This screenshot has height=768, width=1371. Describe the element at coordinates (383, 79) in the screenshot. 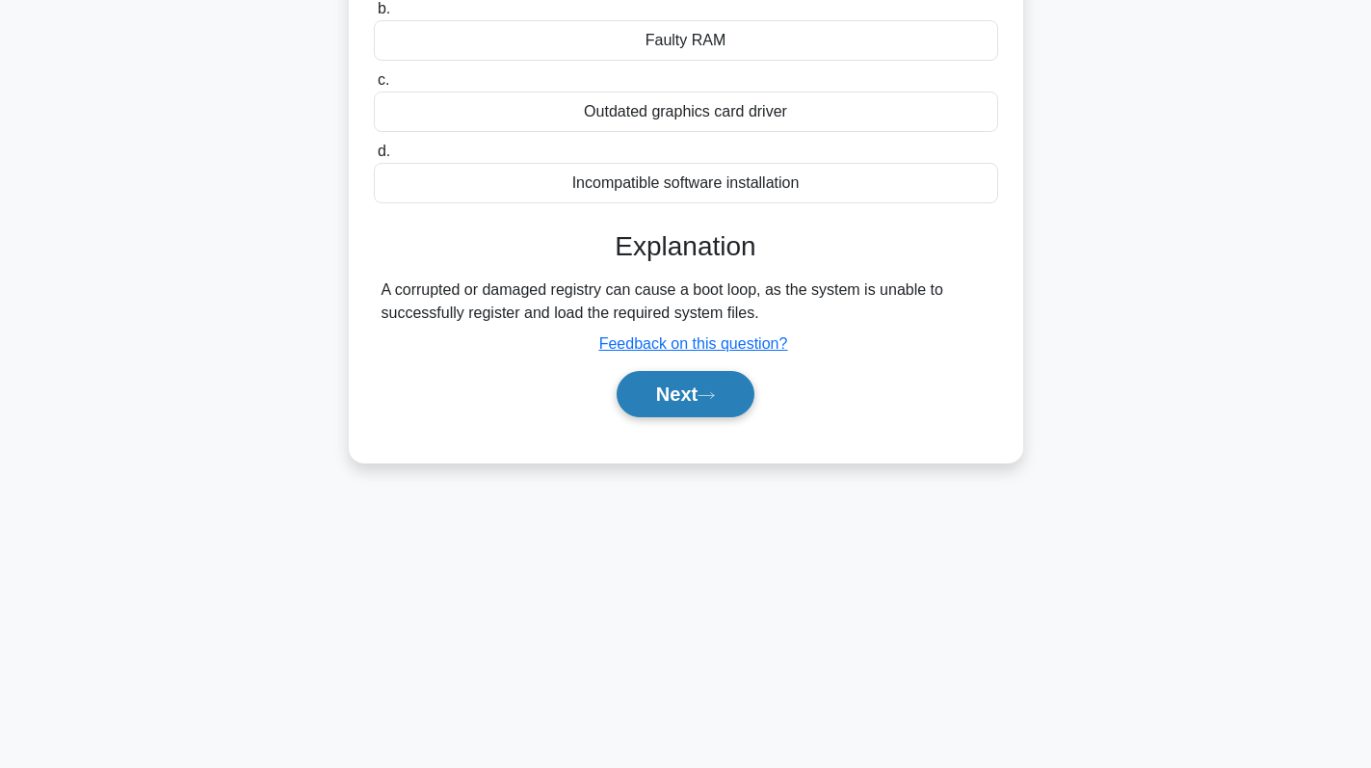

I see `span: c.` at that location.